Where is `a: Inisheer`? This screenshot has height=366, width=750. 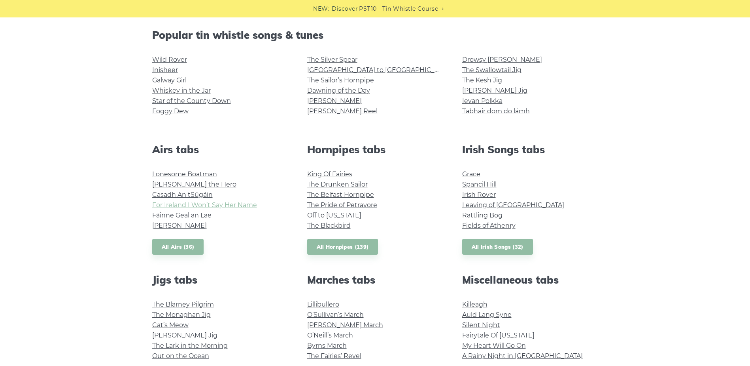 a: Inisheer is located at coordinates (165, 70).